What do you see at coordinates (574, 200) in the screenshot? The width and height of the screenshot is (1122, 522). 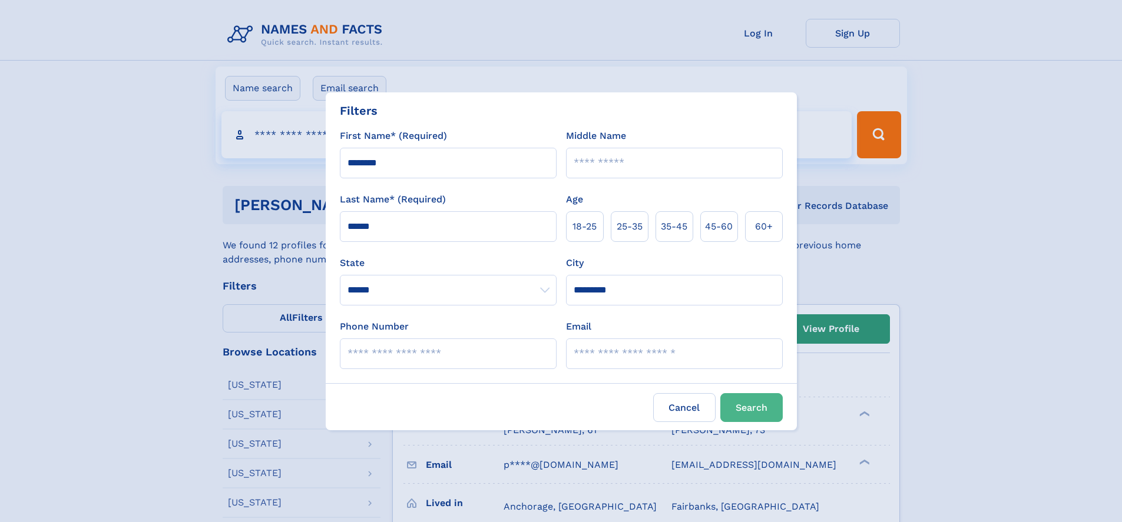 I see `label: Age` at bounding box center [574, 200].